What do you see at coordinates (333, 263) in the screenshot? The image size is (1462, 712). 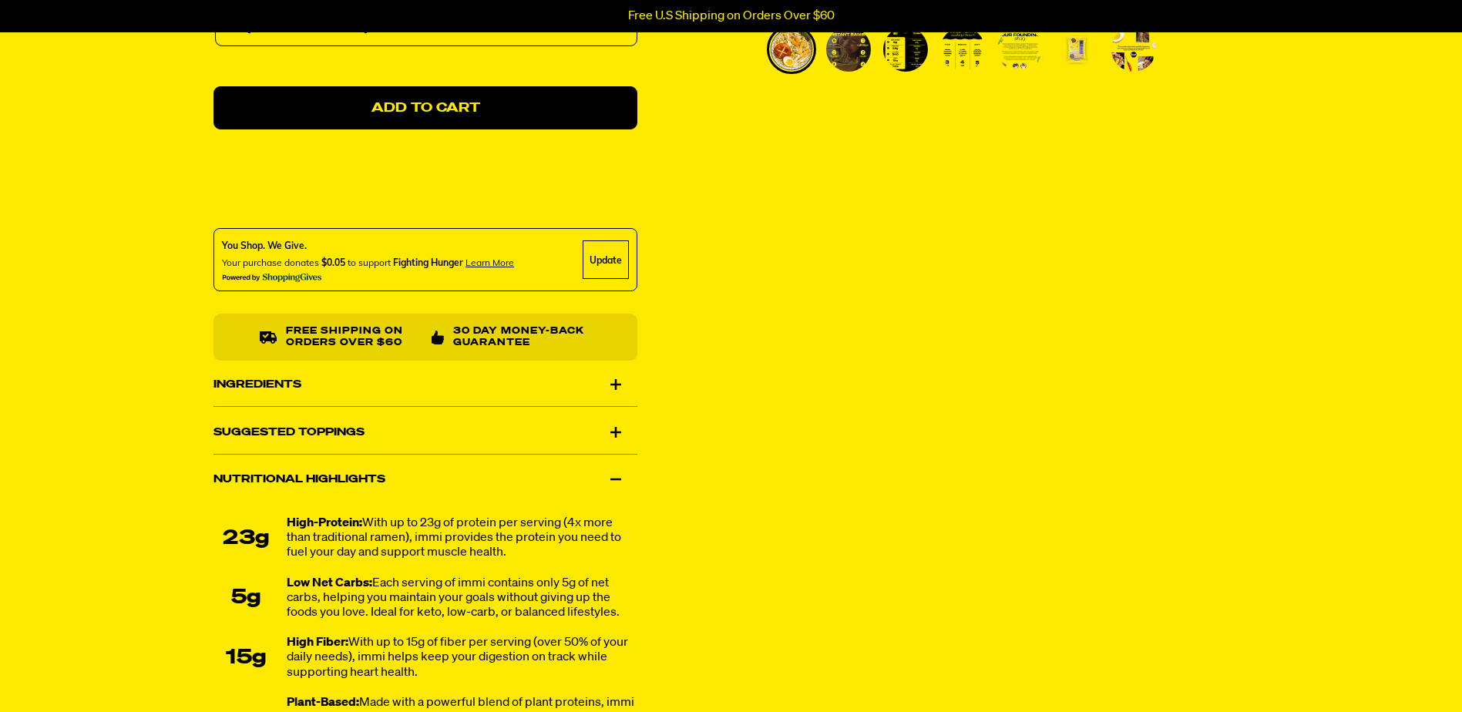 I see `span: $0.05` at bounding box center [333, 263].